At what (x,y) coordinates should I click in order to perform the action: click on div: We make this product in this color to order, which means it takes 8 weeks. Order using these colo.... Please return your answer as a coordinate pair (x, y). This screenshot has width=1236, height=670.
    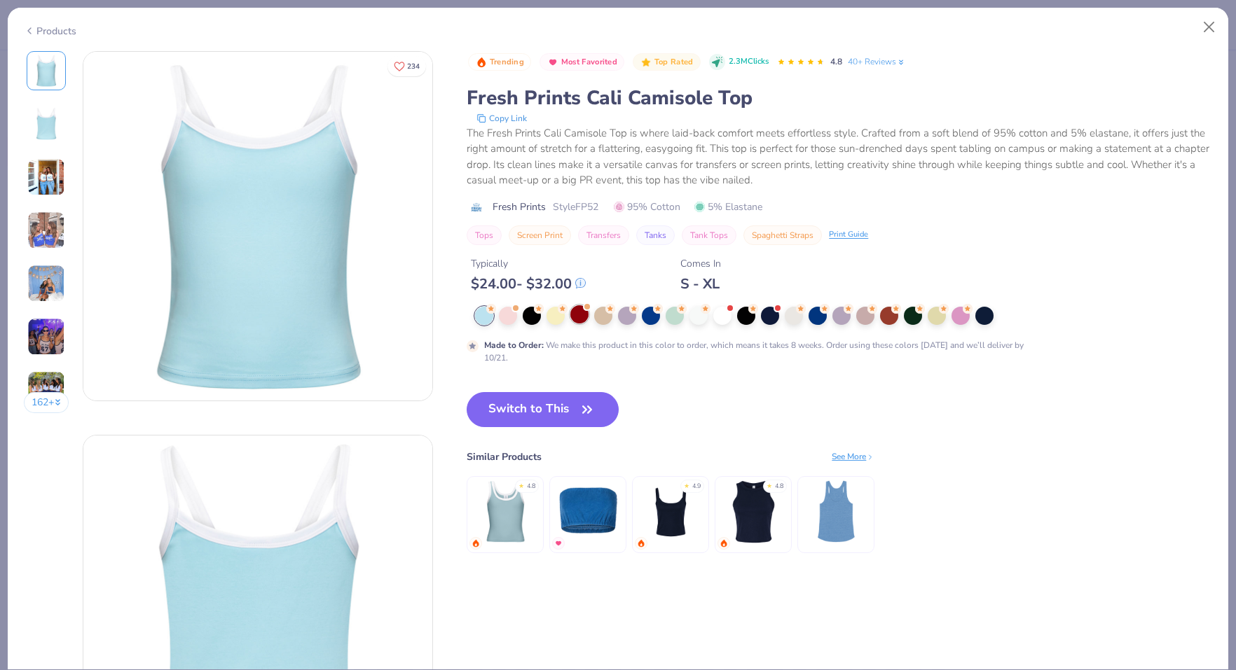
    Looking at the image, I should click on (755, 352).